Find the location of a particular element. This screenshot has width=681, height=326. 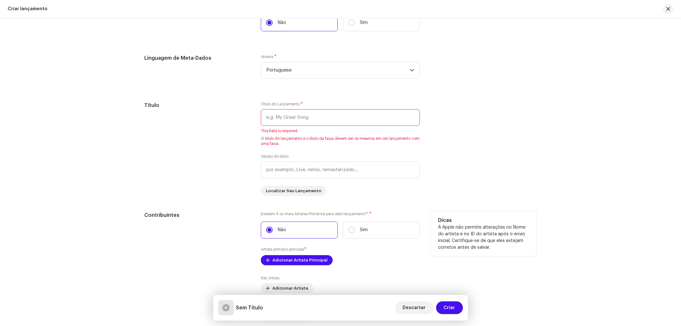

span: O título do lançamento e o título da faixa devem ser os mesmos em um lançamento com uma faixa. is located at coordinates (340, 141).